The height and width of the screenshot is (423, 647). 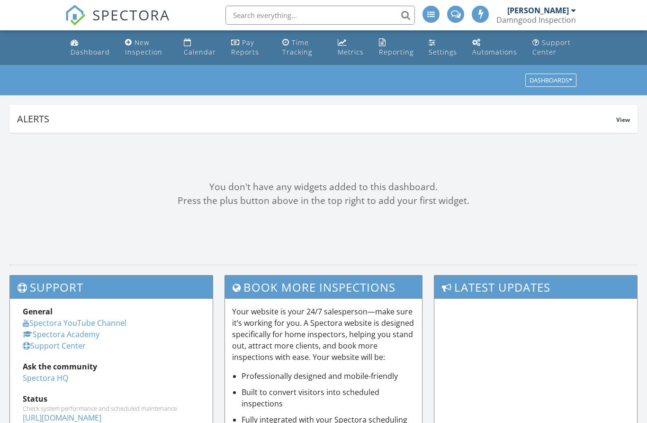 What do you see at coordinates (245, 47) in the screenshot?
I see `div: Pay Reports` at bounding box center [245, 47].